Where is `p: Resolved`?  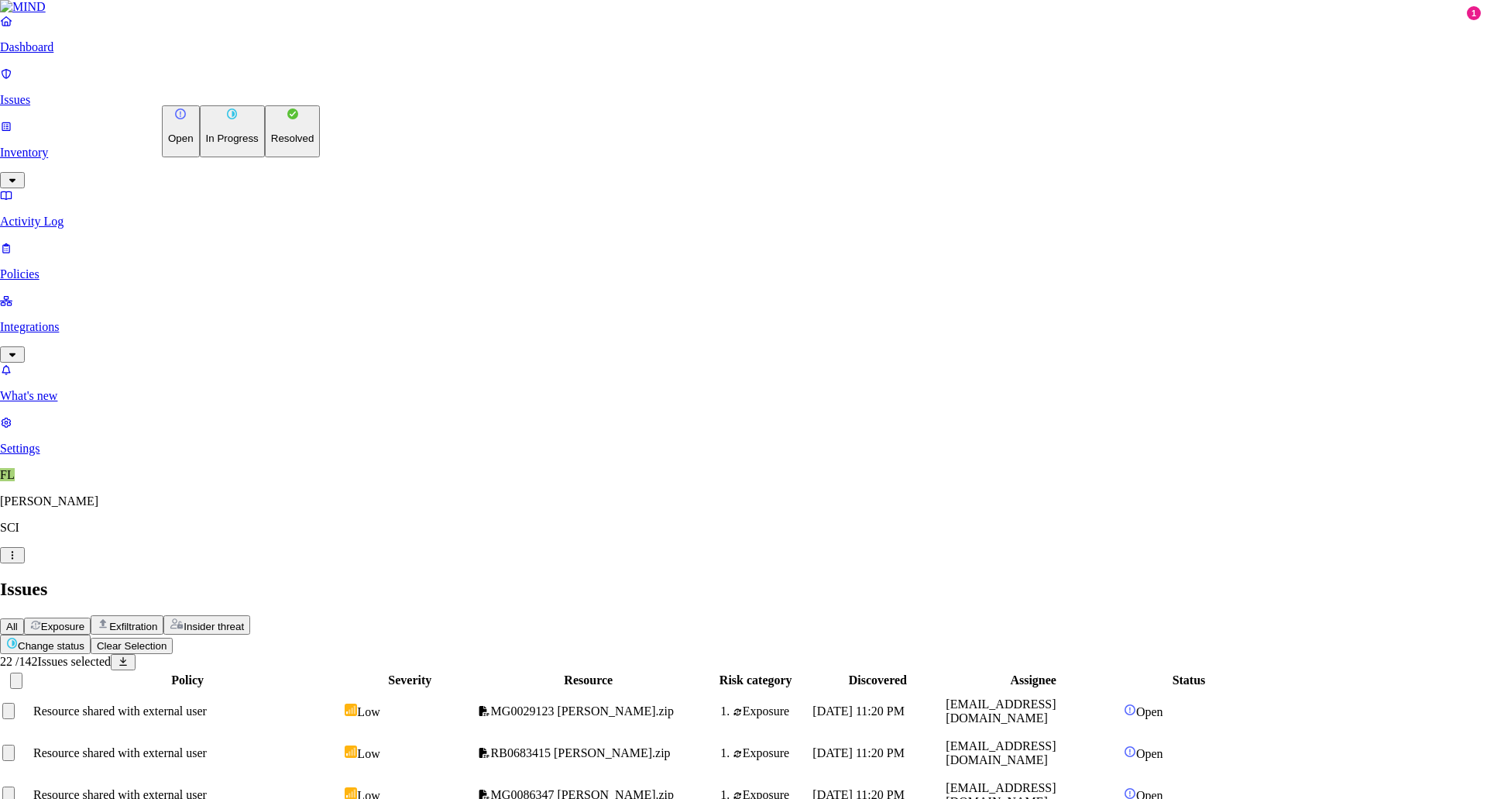 p: Resolved is located at coordinates (293, 138).